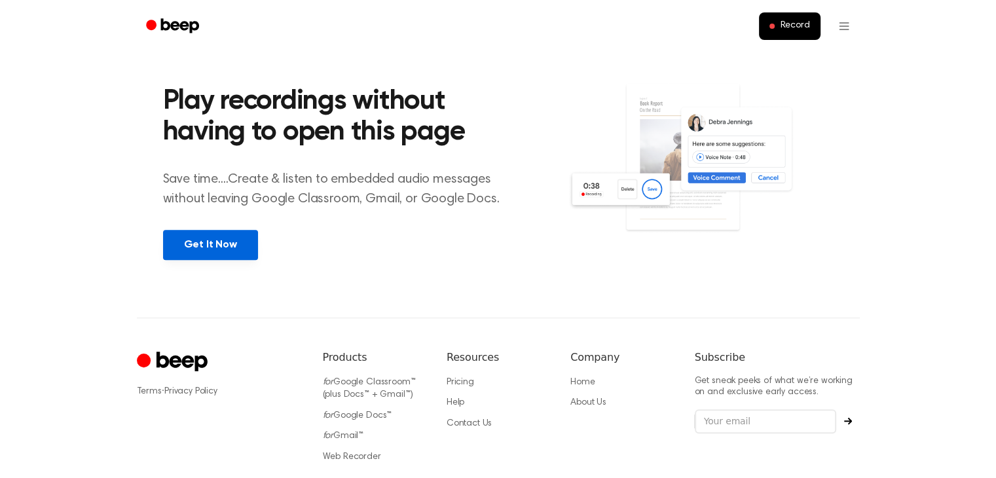 This screenshot has height=478, width=996. I want to click on a: Terms, so click(149, 392).